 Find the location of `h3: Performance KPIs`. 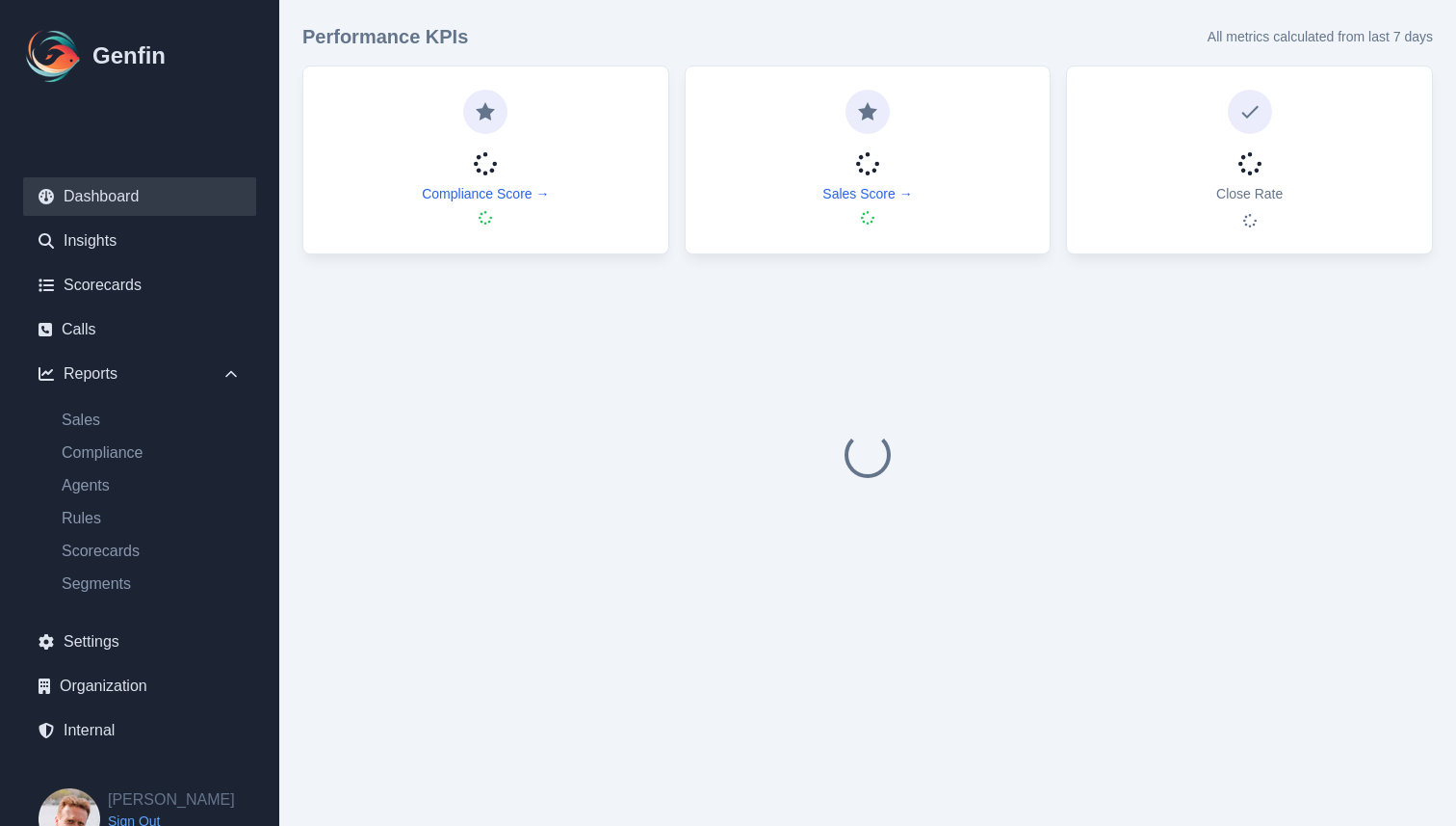

h3: Performance KPIs is located at coordinates (385, 36).